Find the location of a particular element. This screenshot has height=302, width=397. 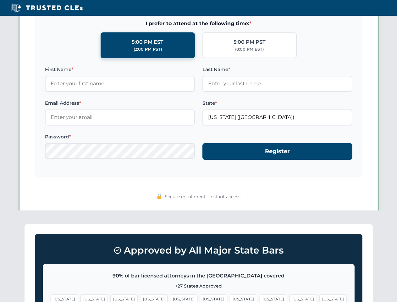

label: Last Name is located at coordinates (277, 69).